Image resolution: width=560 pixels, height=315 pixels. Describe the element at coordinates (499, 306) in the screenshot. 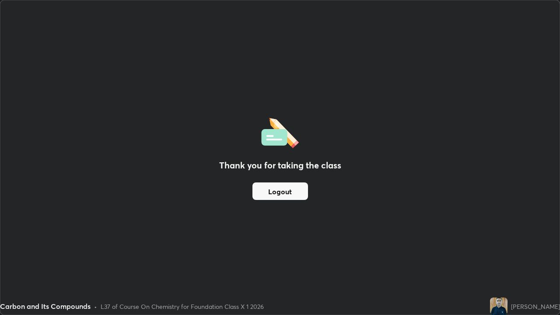

I see `img: d0b5cc1278f24c2db59d0c69d4b1a47b.jpg` at that location.